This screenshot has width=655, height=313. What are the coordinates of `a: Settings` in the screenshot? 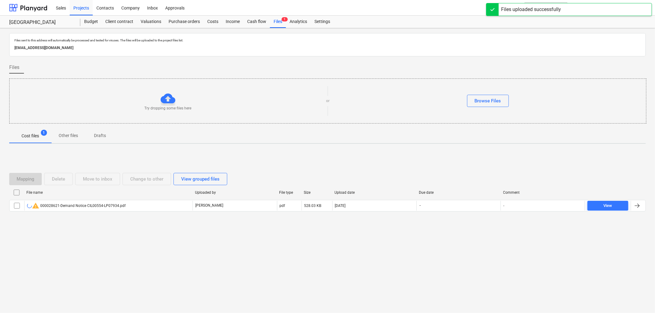 It's located at (322, 22).